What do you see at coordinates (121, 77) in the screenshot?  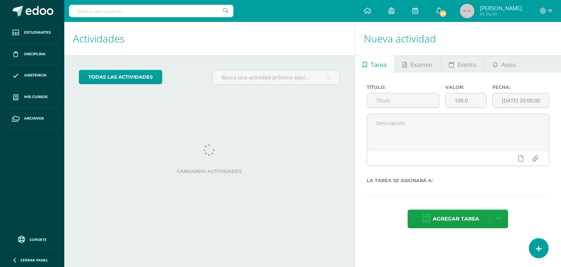 I see `a: todas las Actividades` at bounding box center [121, 77].